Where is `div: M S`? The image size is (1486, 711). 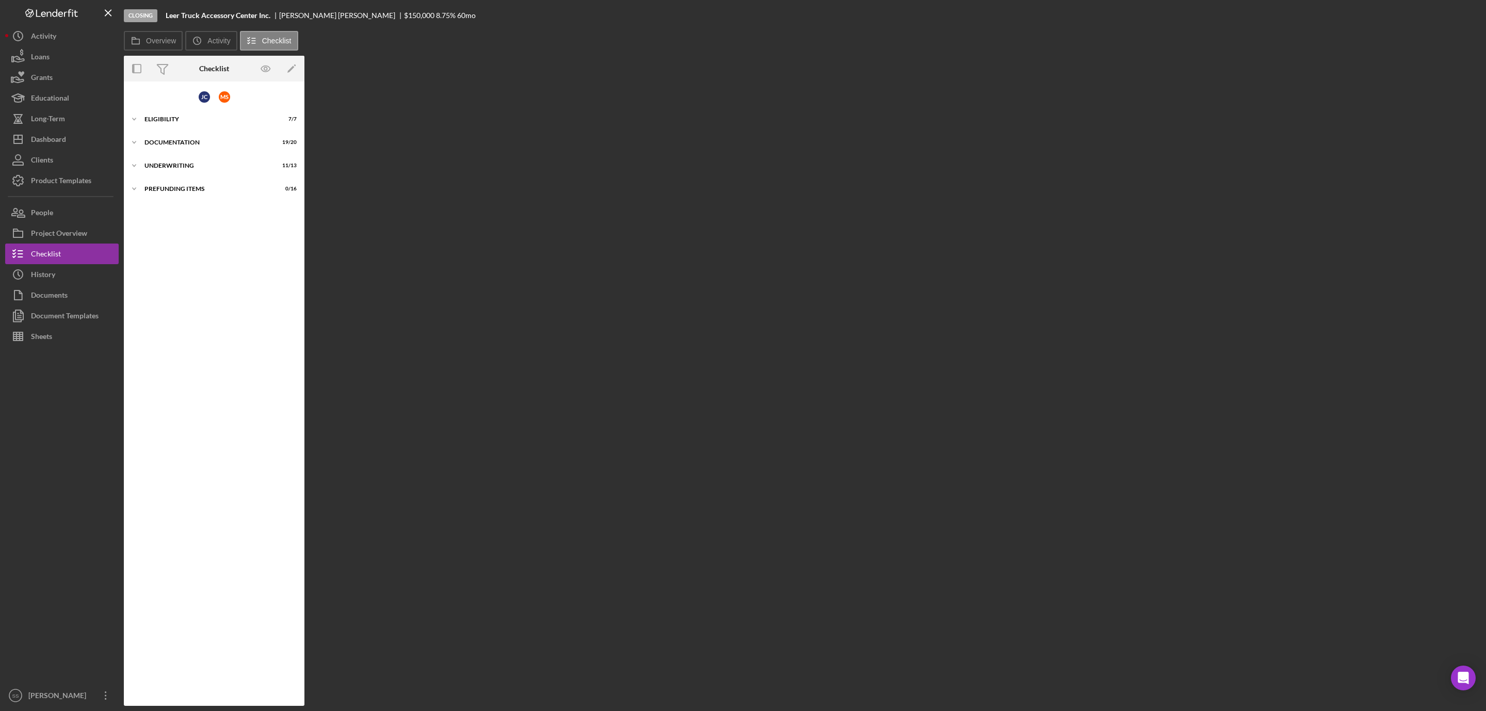 div: M S is located at coordinates (224, 97).